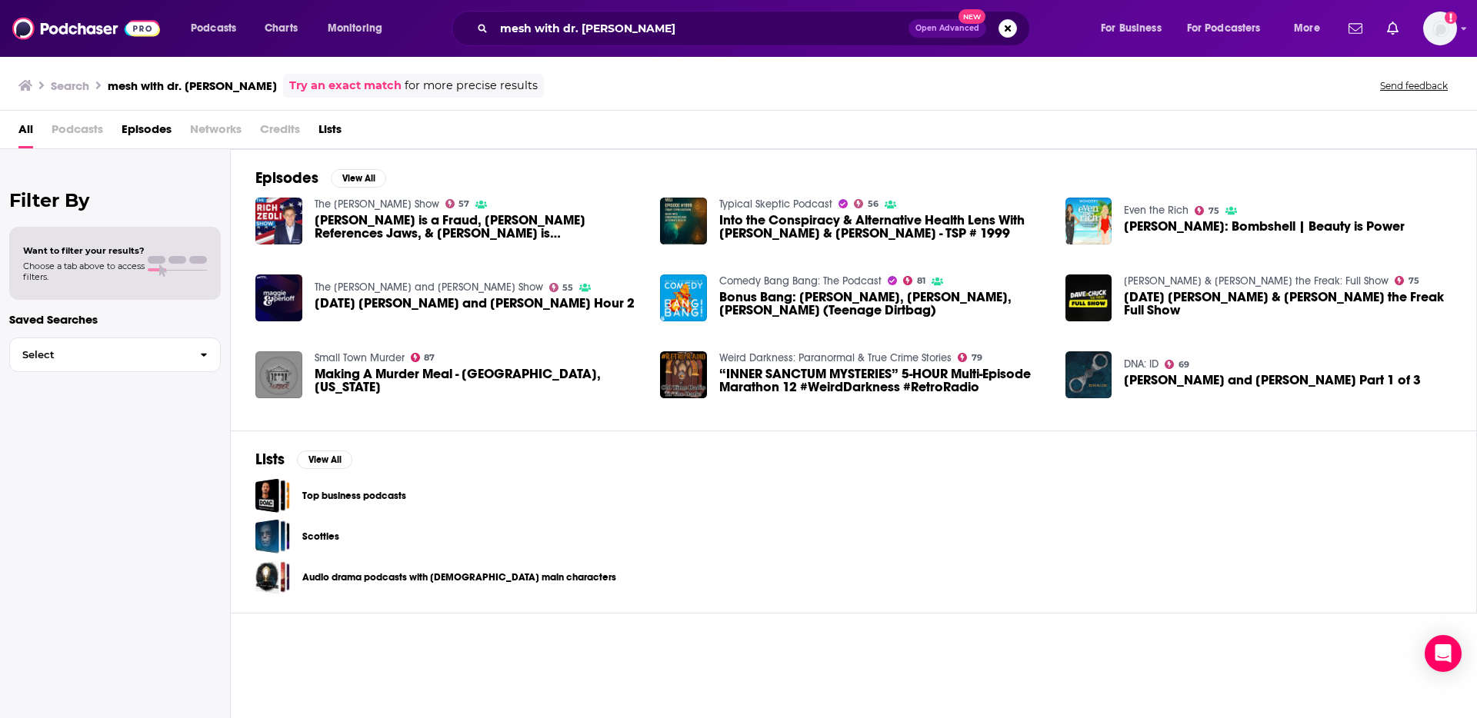  Describe the element at coordinates (146, 132) in the screenshot. I see `span: Episodes` at that location.